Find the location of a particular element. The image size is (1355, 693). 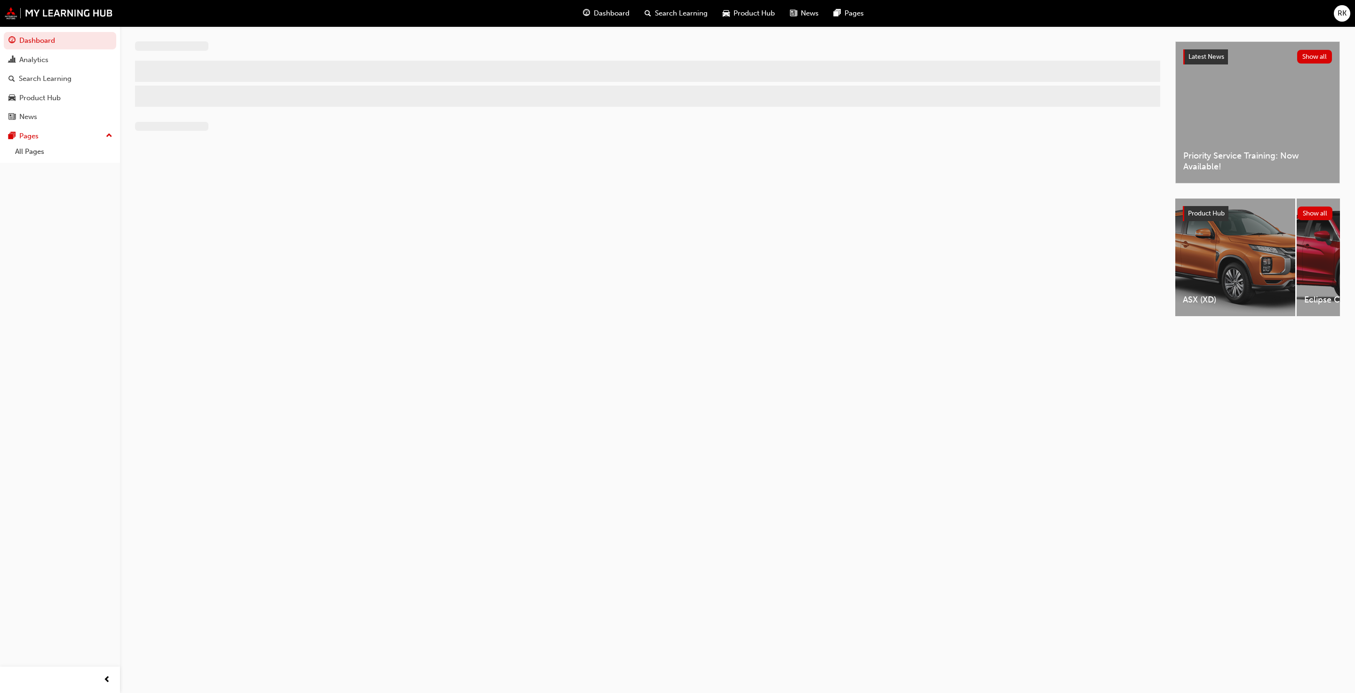

a: Product HubShow all is located at coordinates (1258, 214).